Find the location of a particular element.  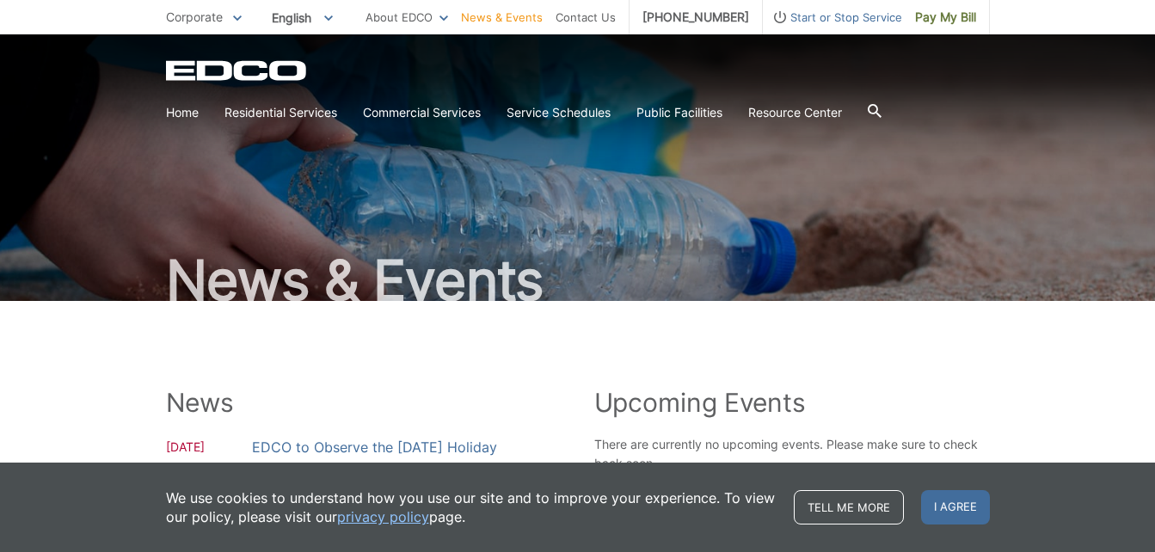

p: We use cookies to understand how you use our site and to improve your experience. To view our pol... is located at coordinates (471, 507).